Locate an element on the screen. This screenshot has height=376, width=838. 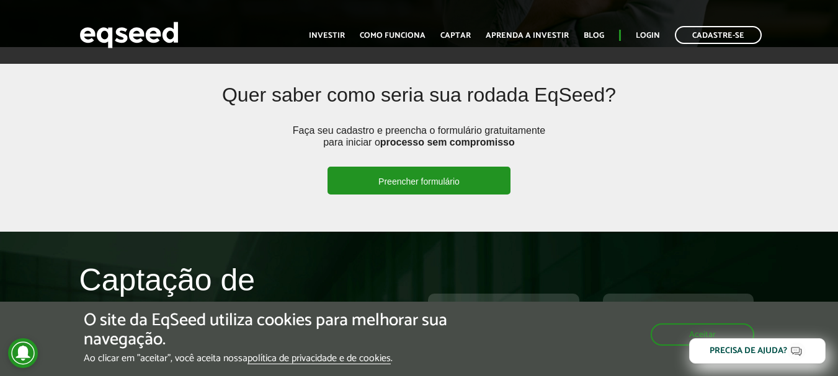
a: Preencher formulário is located at coordinates (419, 180).